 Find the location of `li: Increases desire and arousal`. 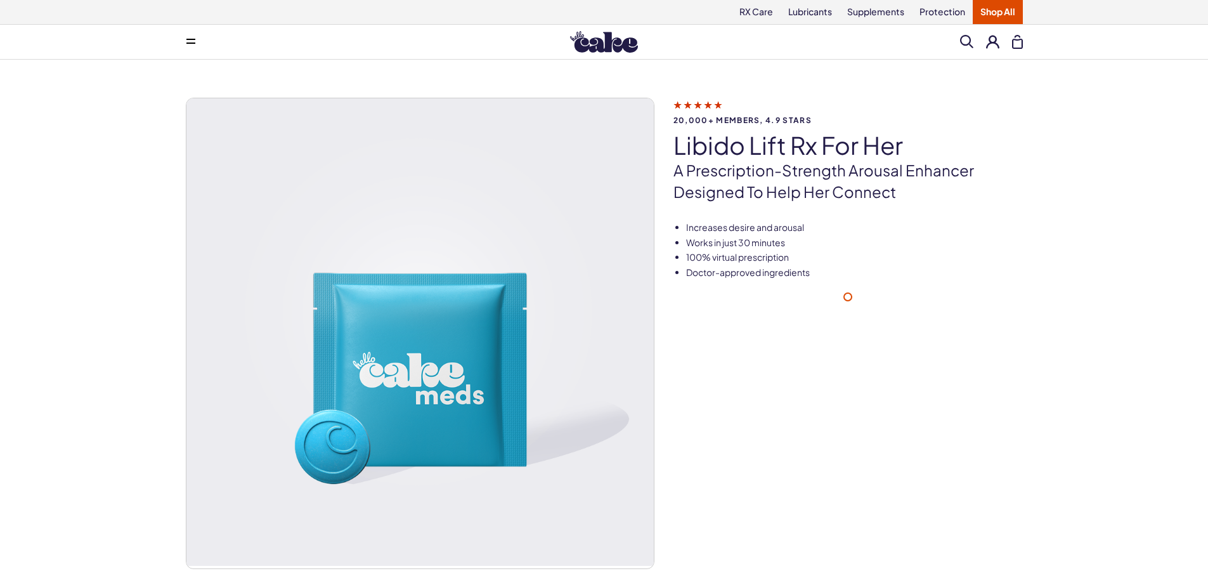

li: Increases desire and arousal is located at coordinates (854, 228).